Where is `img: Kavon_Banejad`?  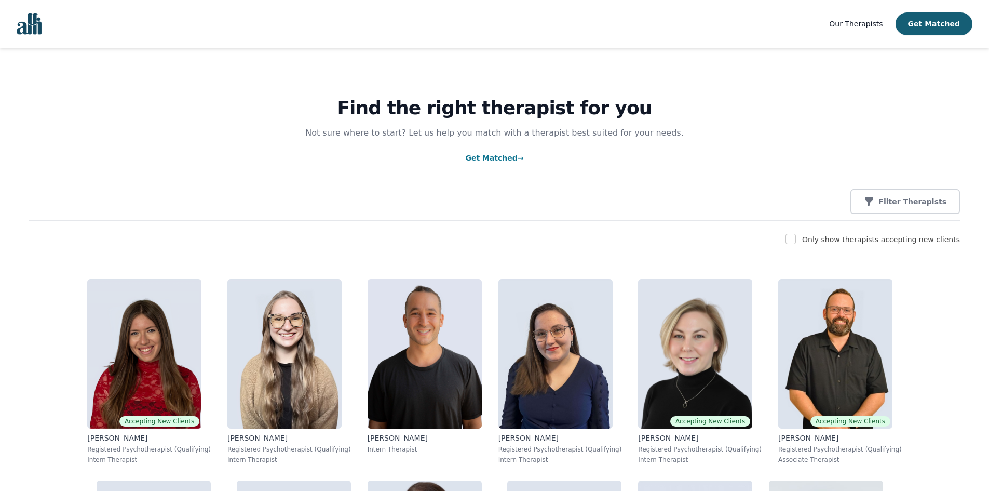 img: Kavon_Banejad is located at coordinates (425, 354).